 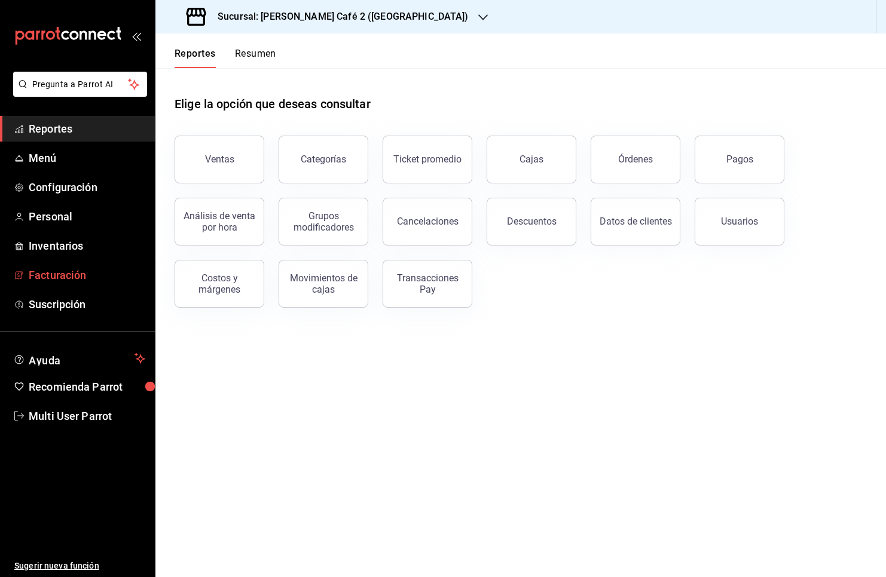 What do you see at coordinates (427, 159) in the screenshot?
I see `div: Ticket promedio` at bounding box center [427, 159].